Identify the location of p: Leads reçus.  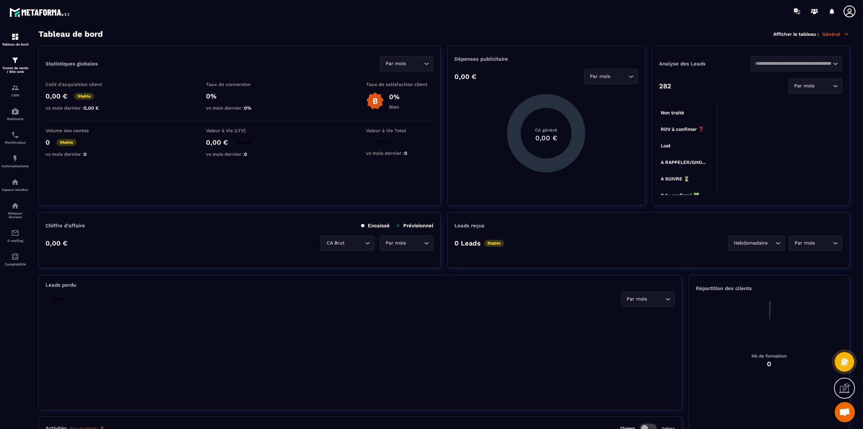
(469, 226).